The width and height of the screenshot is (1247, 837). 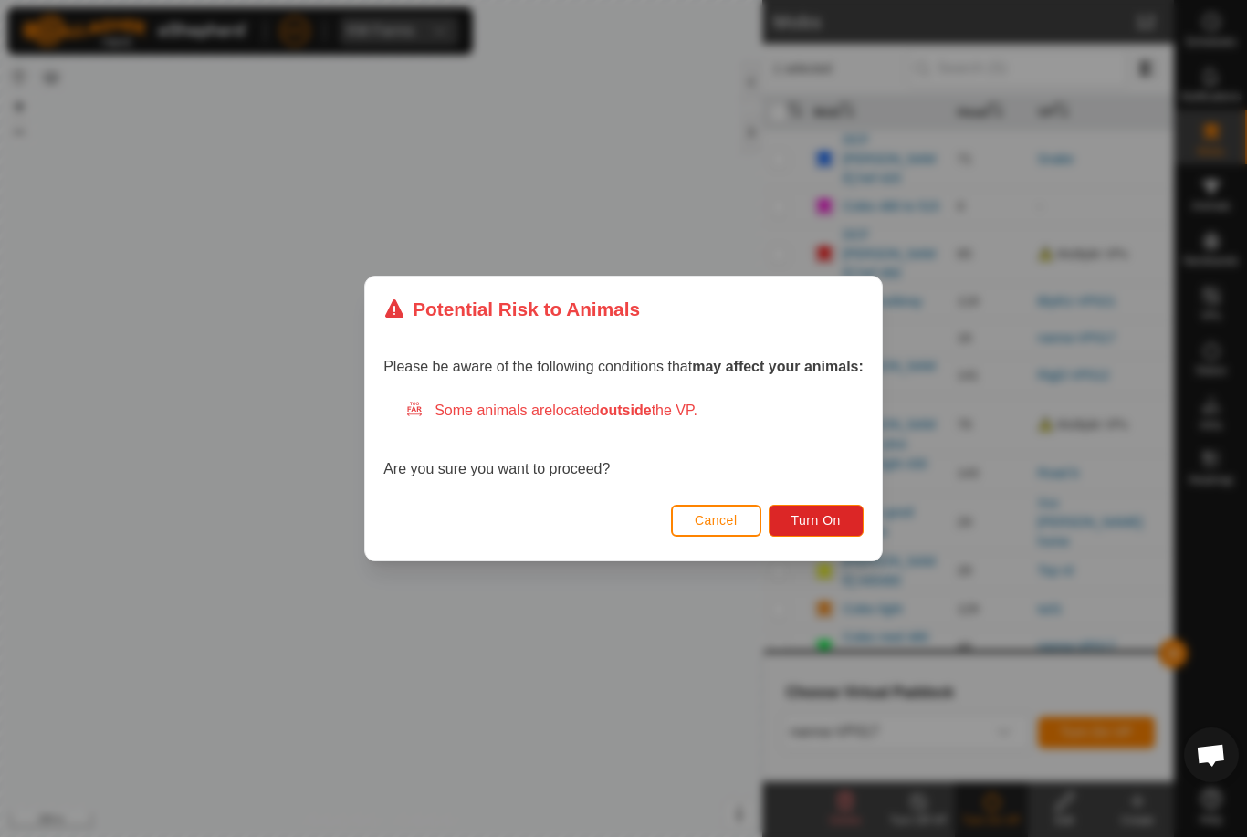 I want to click on button: Turn On, so click(x=816, y=520).